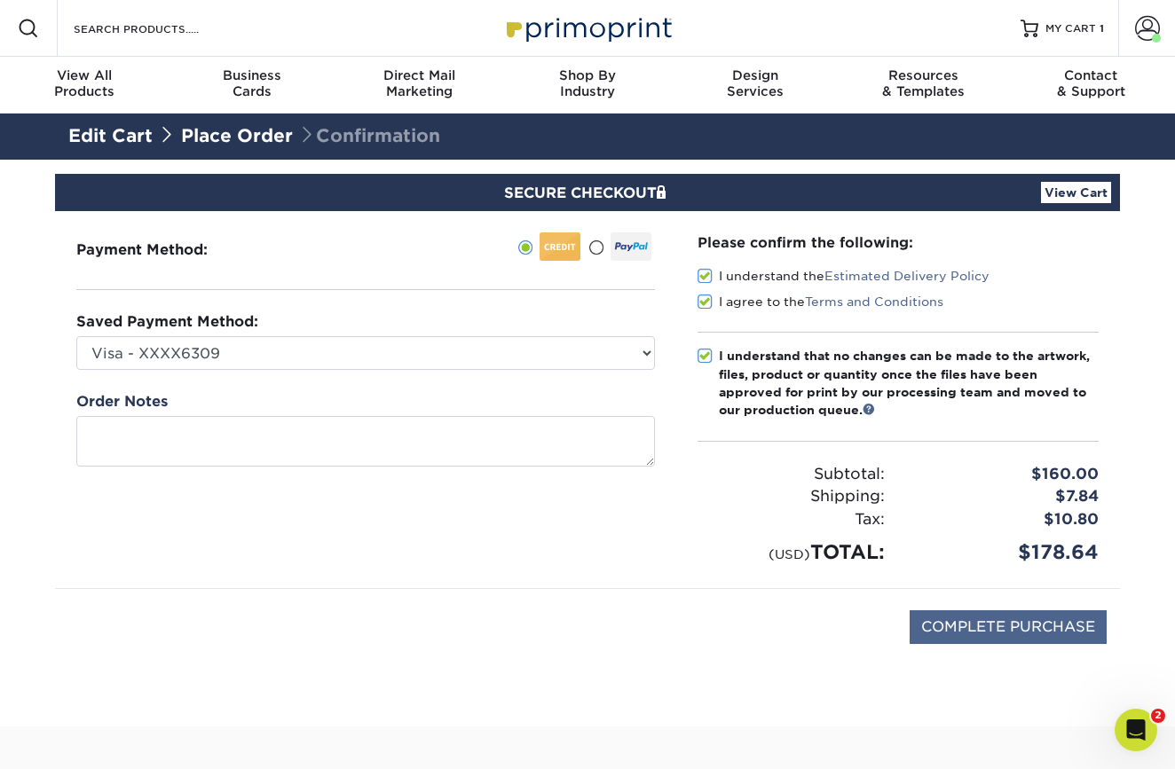 This screenshot has width=1175, height=769. Describe the element at coordinates (1005, 475) in the screenshot. I see `div: $160.00` at that location.